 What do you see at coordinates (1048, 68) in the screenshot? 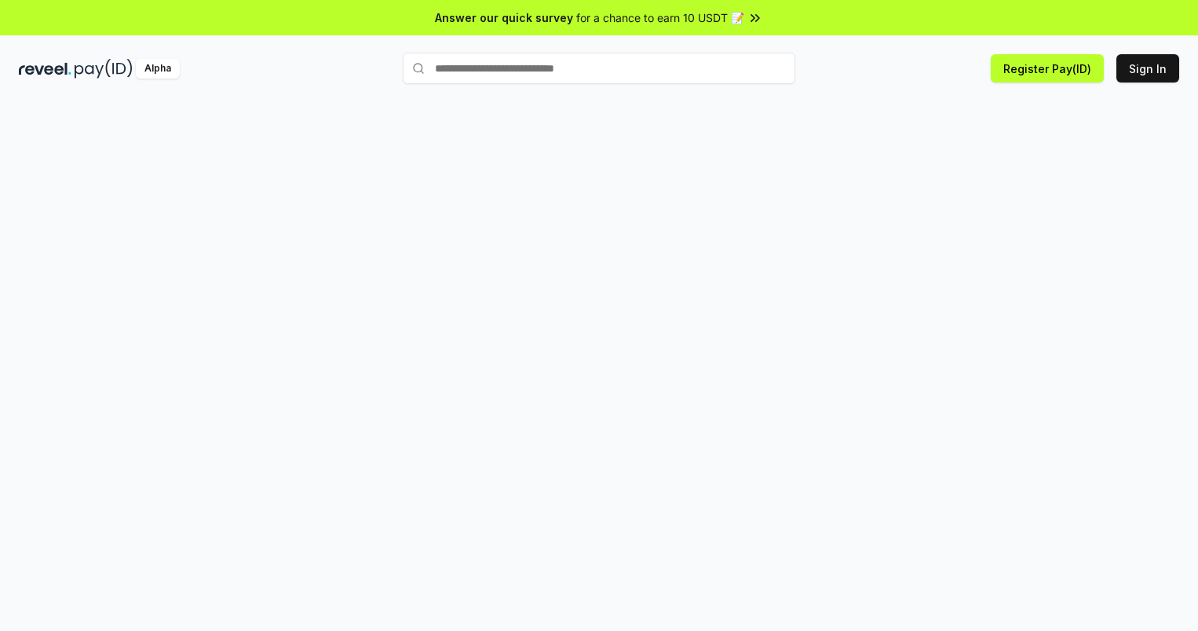
I see `button: Register Pay(ID)` at bounding box center [1048, 68].